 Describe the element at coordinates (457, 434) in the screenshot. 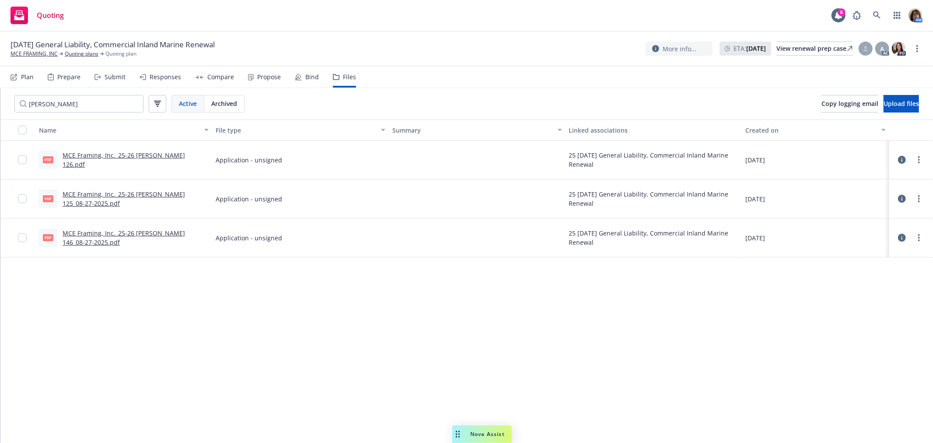

I see `div: Drag to move` at that location.